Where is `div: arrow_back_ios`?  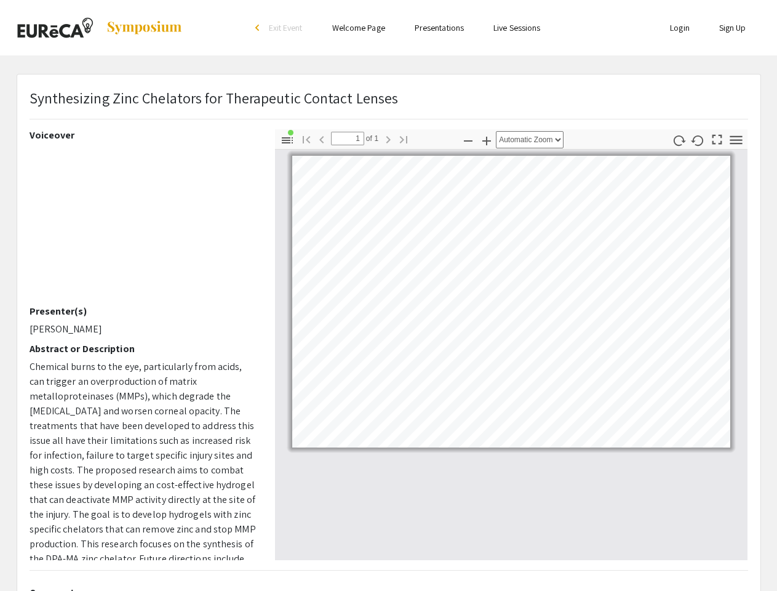
div: arrow_back_ios is located at coordinates (259, 28).